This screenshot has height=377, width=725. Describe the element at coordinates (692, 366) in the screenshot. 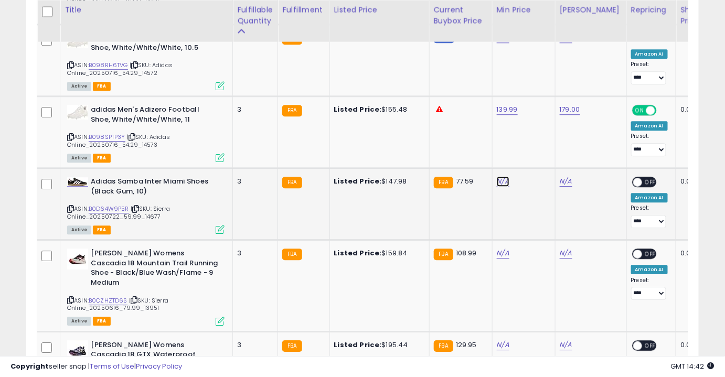

I see `span: 2025-08-10 14:42 GMT` at that location.